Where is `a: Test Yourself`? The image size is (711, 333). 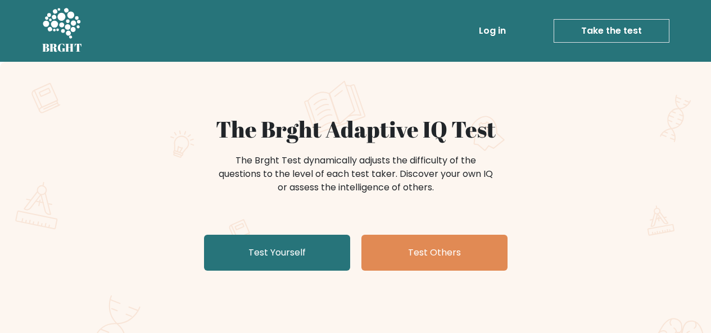 a: Test Yourself is located at coordinates (277, 253).